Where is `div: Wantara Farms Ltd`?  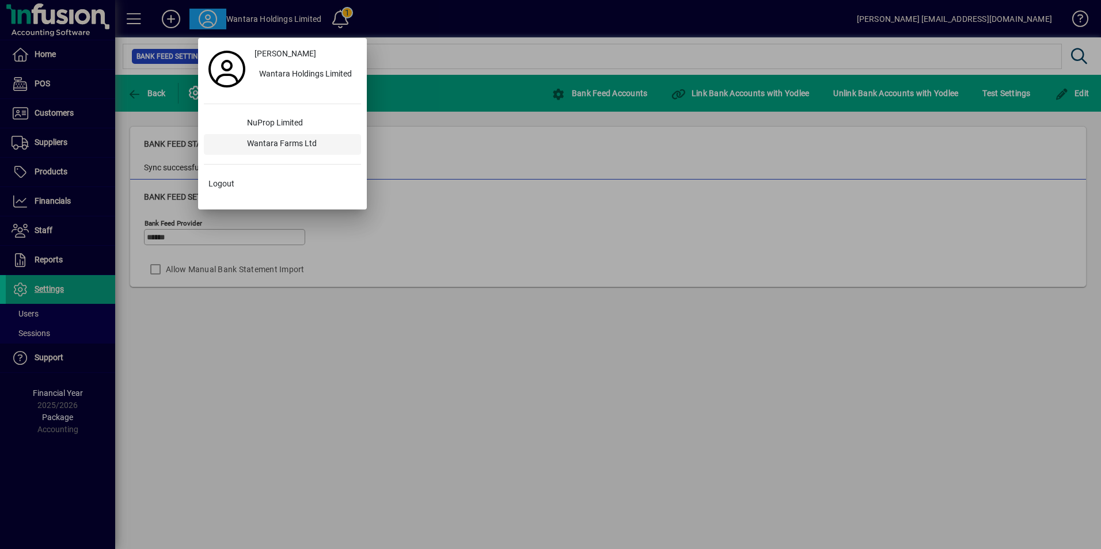
div: Wantara Farms Ltd is located at coordinates (299, 145).